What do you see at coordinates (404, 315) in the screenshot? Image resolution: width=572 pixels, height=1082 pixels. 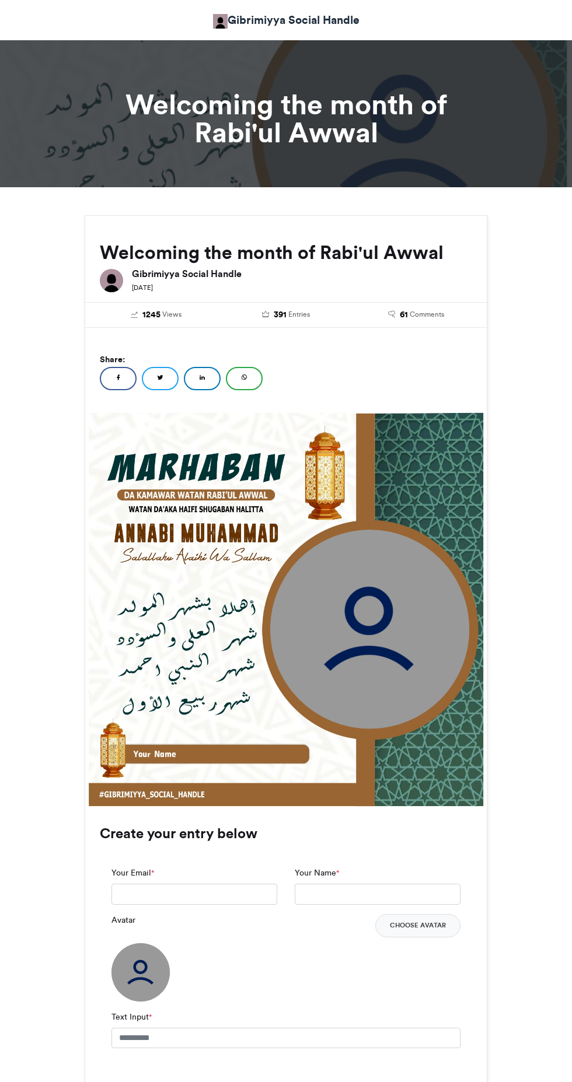 I see `span: 61` at bounding box center [404, 315].